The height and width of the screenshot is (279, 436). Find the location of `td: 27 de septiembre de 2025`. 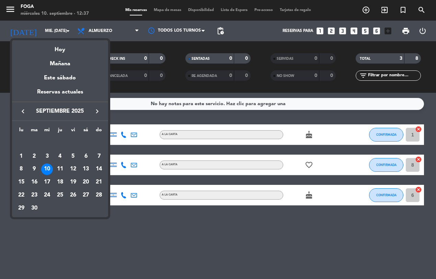

td: 27 de septiembre de 2025 is located at coordinates (86, 195).